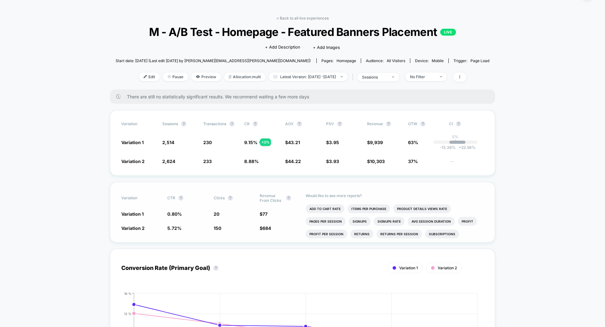 This screenshot has height=327, width=605. I want to click on span: 22.56 %, so click(466, 147).